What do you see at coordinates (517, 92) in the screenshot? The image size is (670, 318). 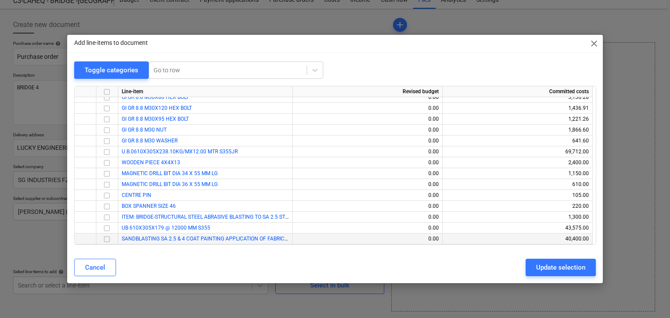 I see `div: Committed costs` at bounding box center [517, 92].